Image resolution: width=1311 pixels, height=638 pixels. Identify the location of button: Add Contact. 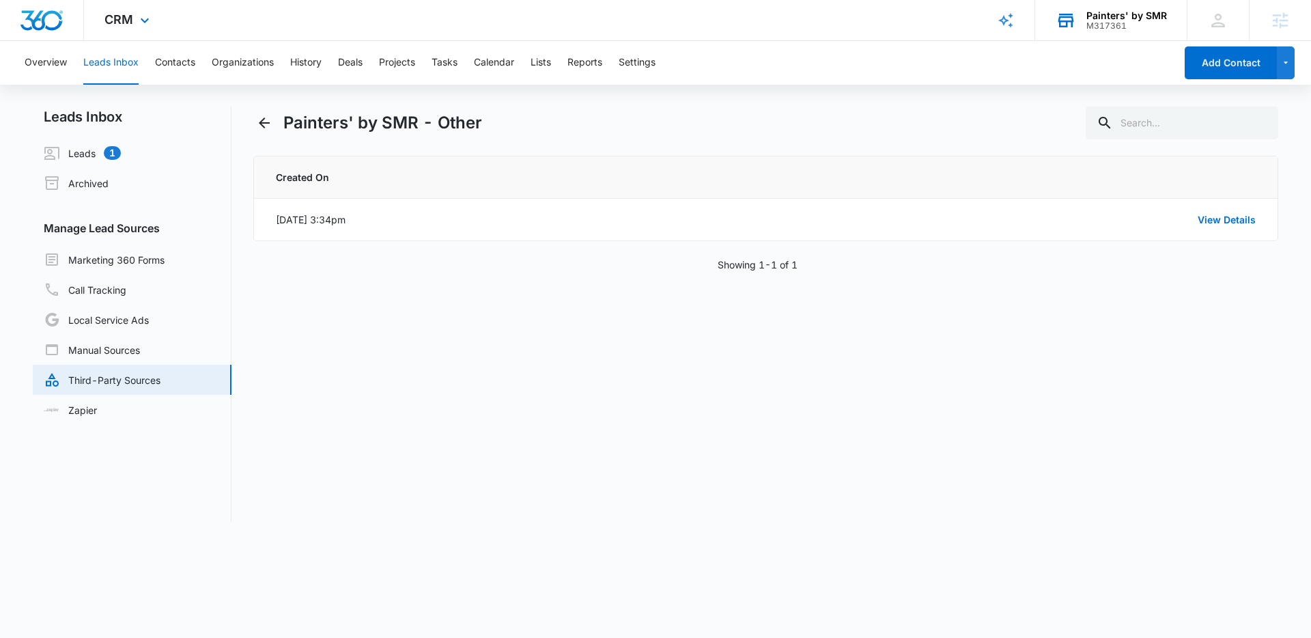
(1231, 63).